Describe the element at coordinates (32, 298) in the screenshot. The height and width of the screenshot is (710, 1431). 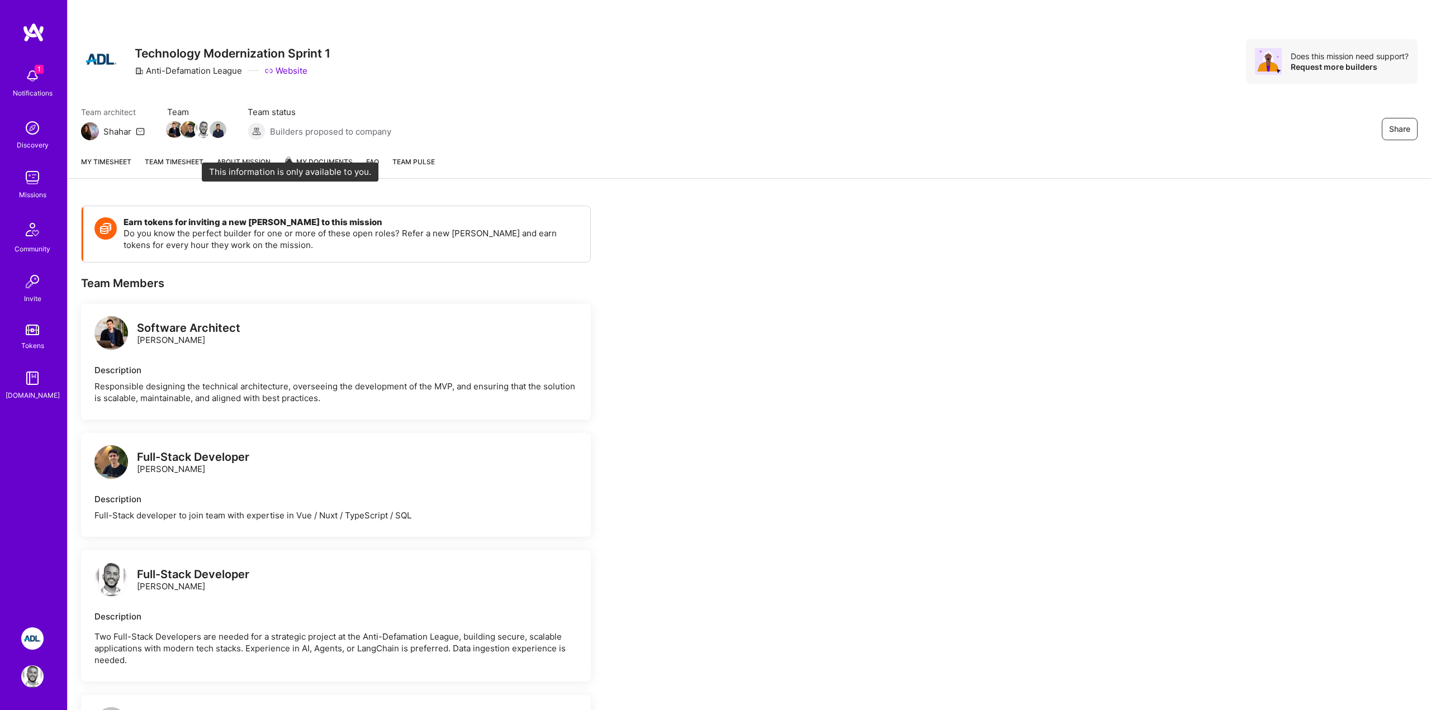
I see `div: Invite` at that location.